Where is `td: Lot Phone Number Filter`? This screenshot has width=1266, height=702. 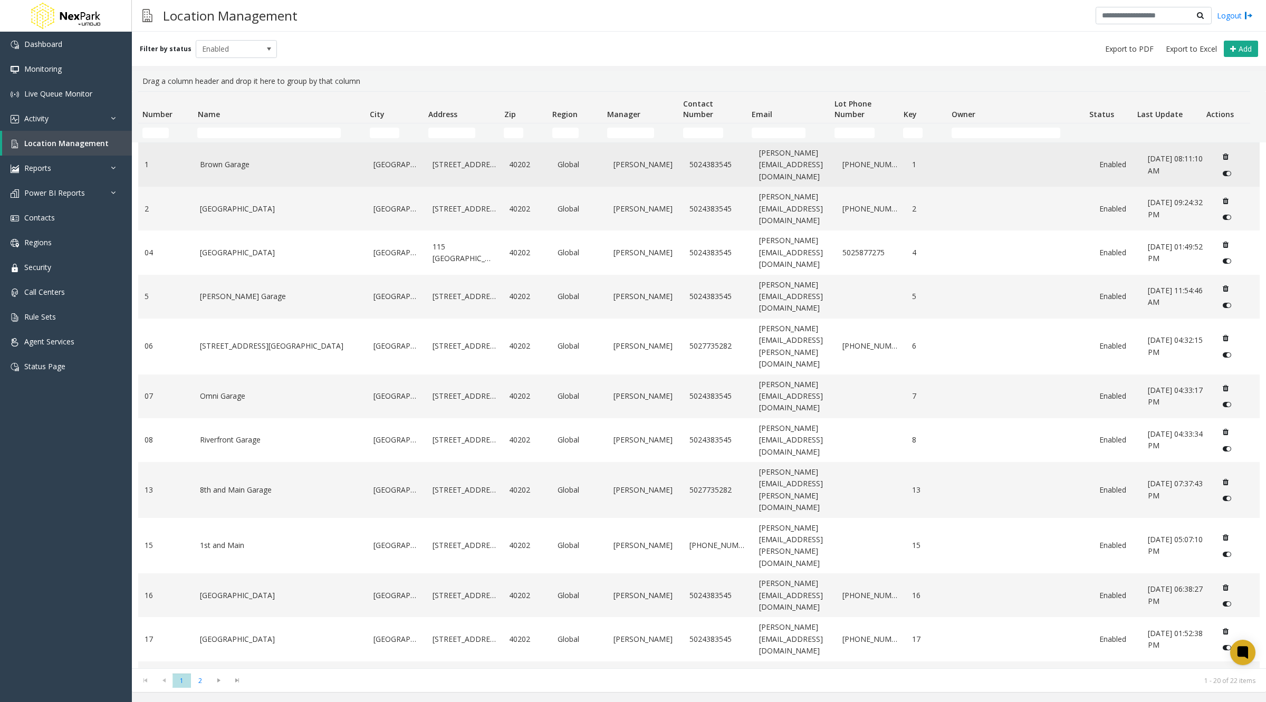
td: Lot Phone Number Filter is located at coordinates (864, 133).